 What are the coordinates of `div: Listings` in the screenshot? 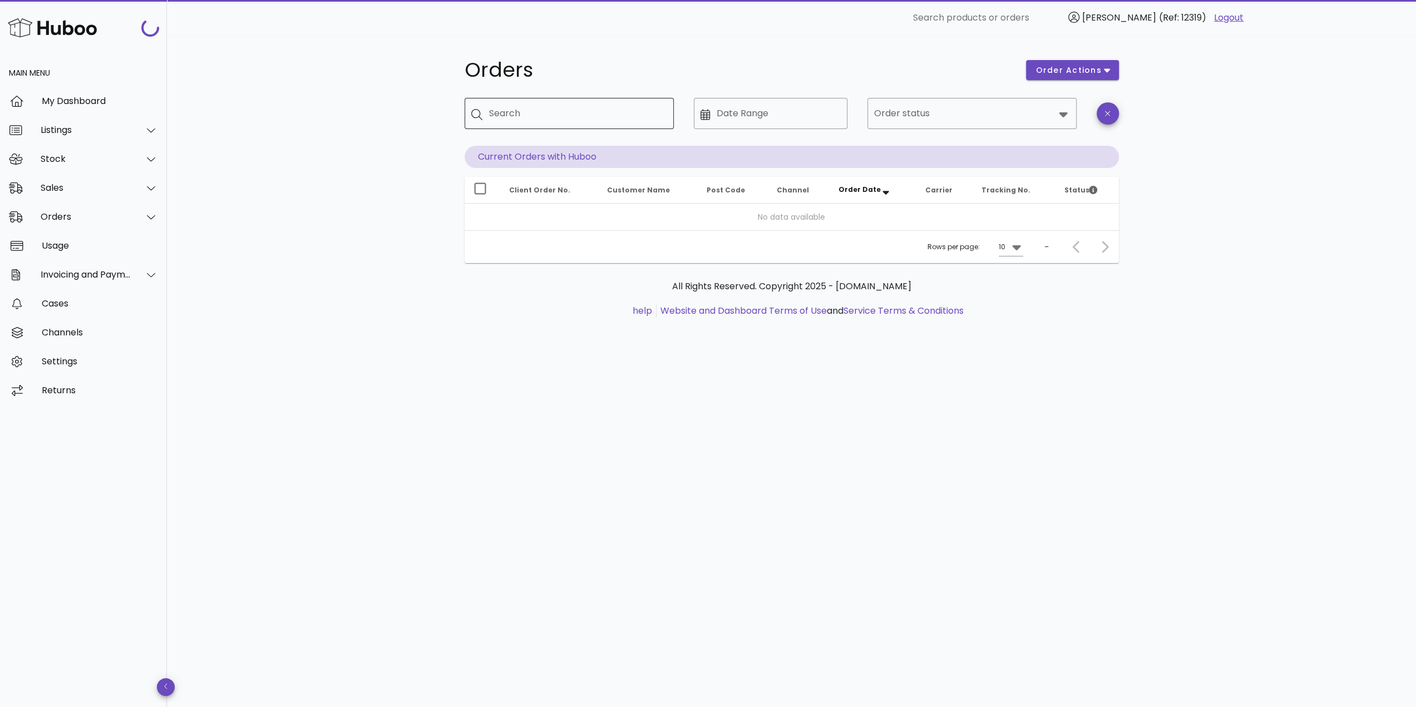 It's located at (86, 130).